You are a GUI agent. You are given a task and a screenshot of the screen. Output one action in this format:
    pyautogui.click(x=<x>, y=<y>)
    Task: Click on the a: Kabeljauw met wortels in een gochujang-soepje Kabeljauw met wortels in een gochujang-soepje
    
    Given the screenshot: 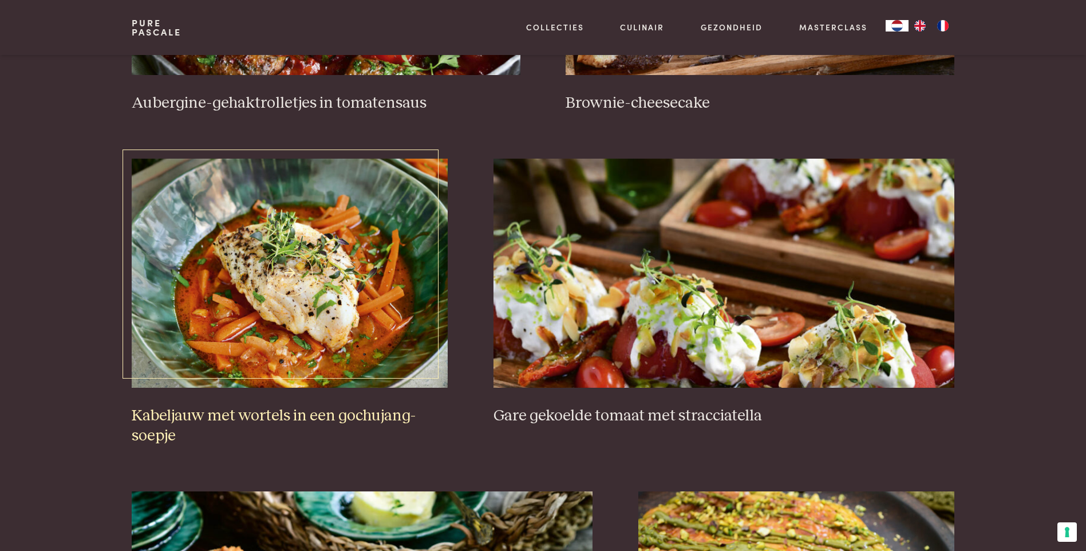 What is the action you would take?
    pyautogui.click(x=290, y=302)
    